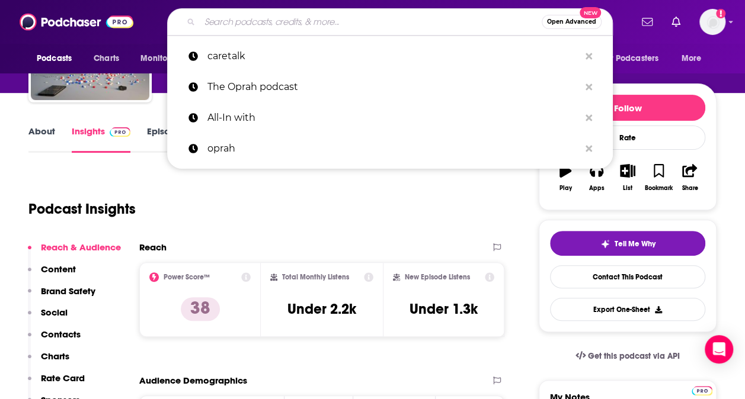 This screenshot has width=745, height=399. Describe the element at coordinates (658, 188) in the screenshot. I see `div: Bookmark` at that location.